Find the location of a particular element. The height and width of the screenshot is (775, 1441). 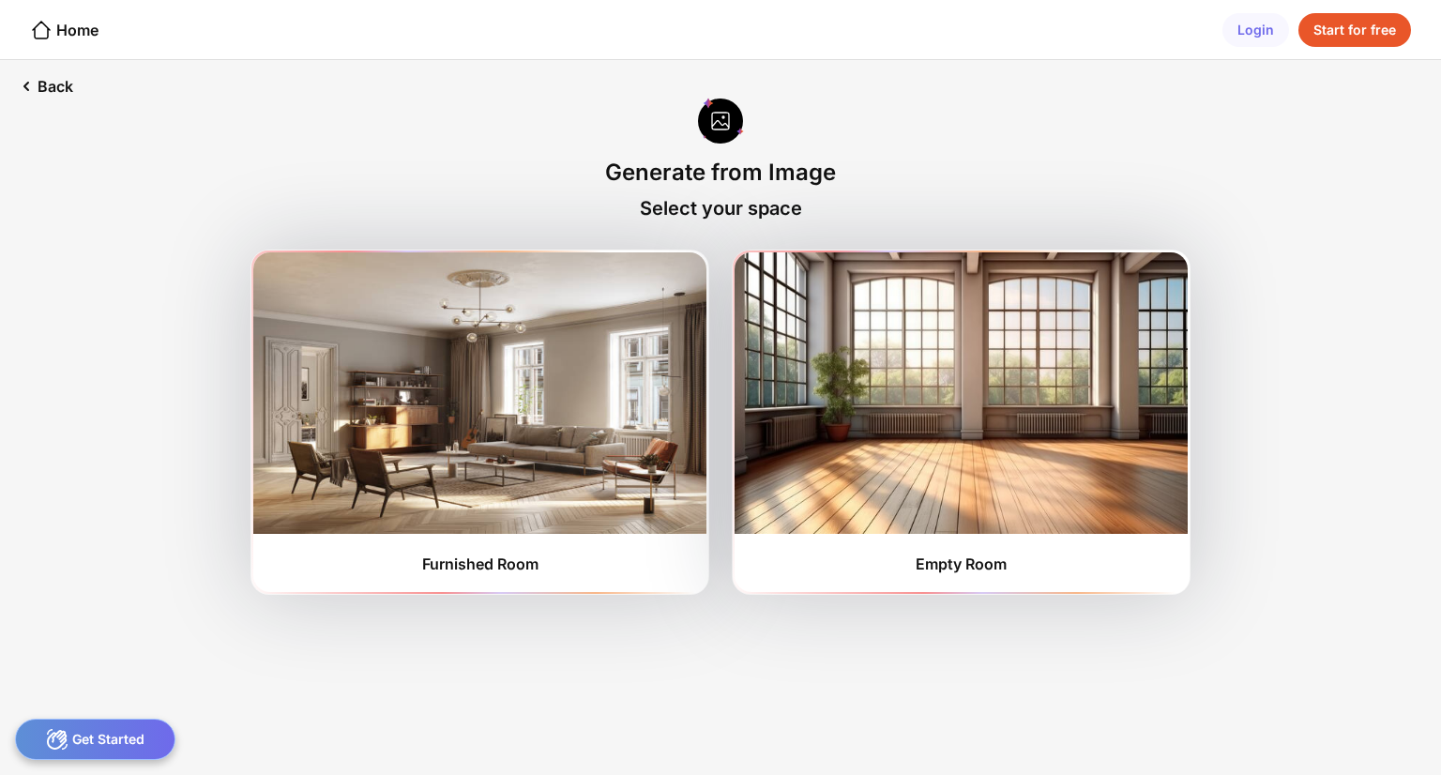

img: furnishedRoom1.jpg is located at coordinates (479, 393).